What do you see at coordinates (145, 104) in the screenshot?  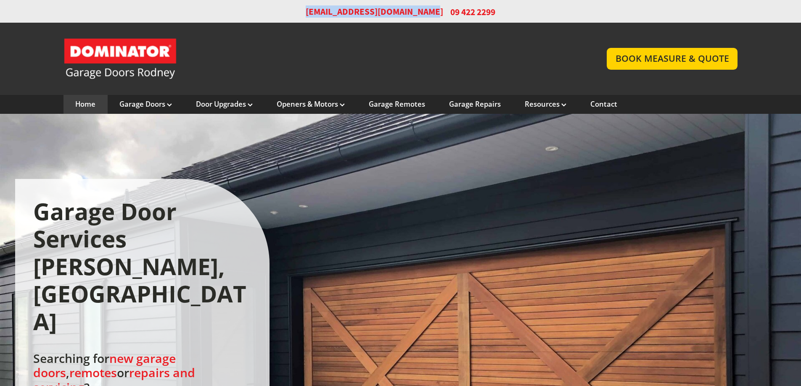 I see `a: Garage Doors` at bounding box center [145, 104].